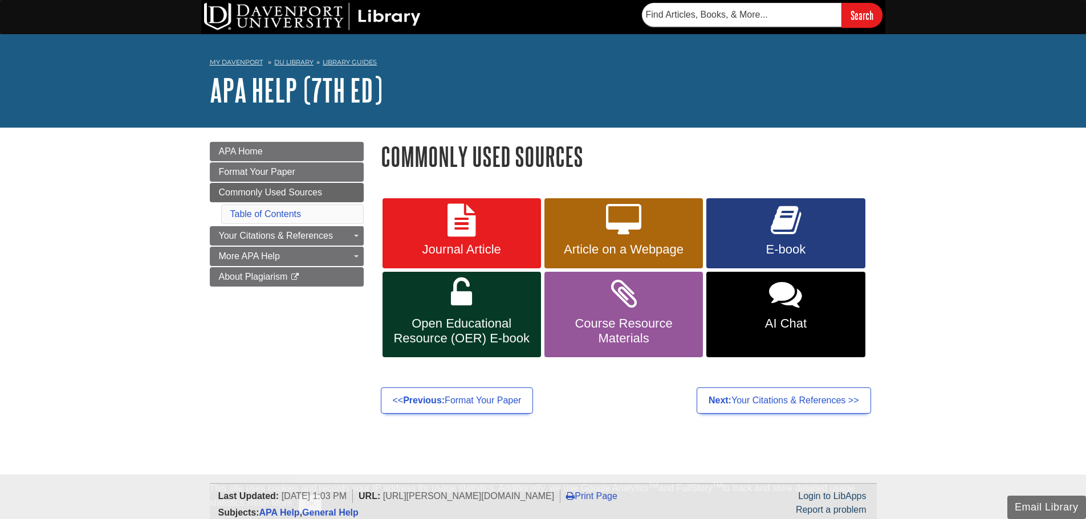 The height and width of the screenshot is (519, 1086). Describe the element at coordinates (276, 235) in the screenshot. I see `span: Your Citations & References` at that location.